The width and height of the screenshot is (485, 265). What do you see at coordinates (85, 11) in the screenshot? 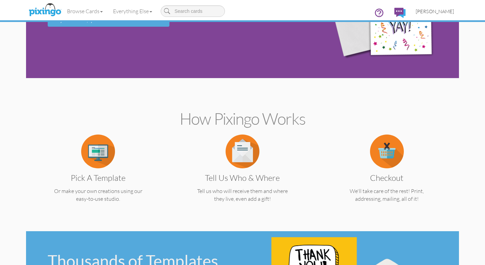
I see `a: Browse Cards` at bounding box center [85, 11].